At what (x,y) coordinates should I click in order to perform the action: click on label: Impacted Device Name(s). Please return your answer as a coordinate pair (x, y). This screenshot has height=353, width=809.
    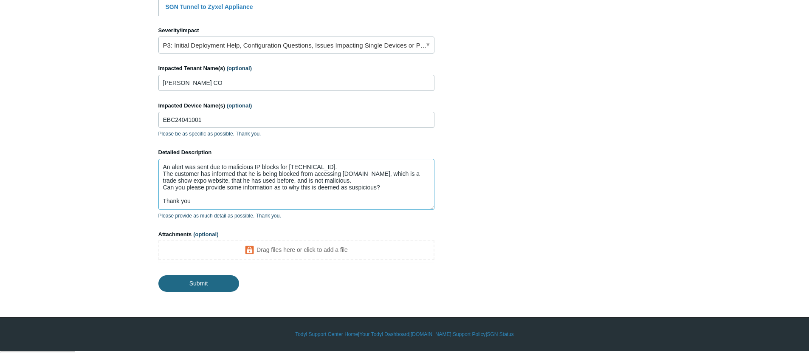
    Looking at the image, I should click on (296, 106).